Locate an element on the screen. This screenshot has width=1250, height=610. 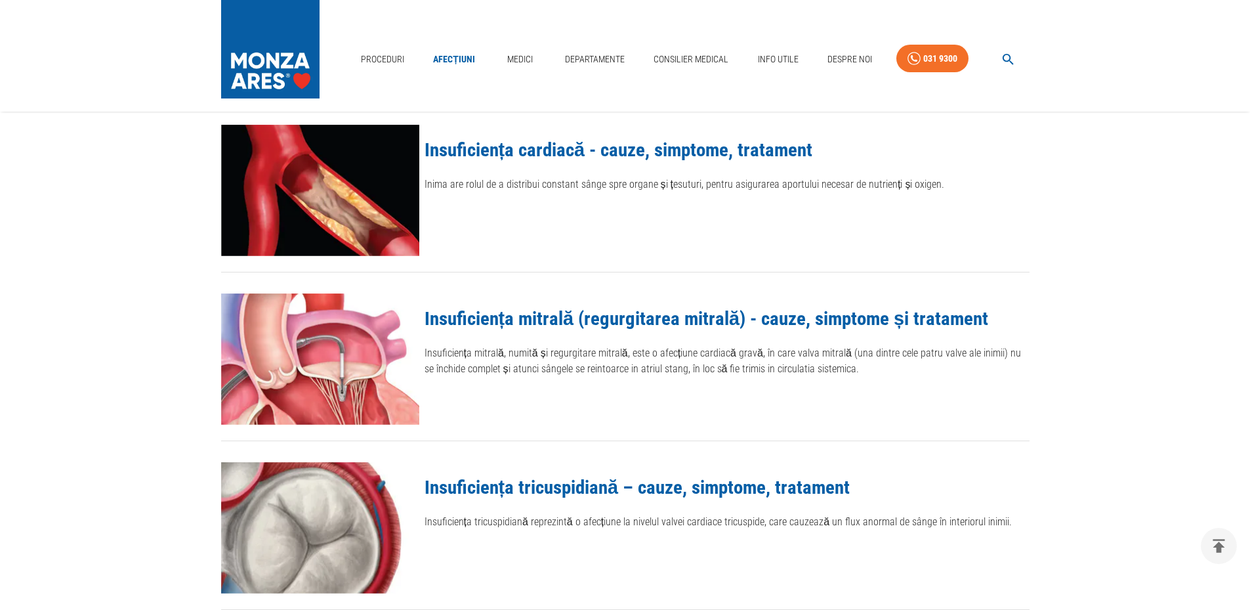
img: Insuficiența tricuspidiană – cauze, simptome, tratament is located at coordinates (320, 528).